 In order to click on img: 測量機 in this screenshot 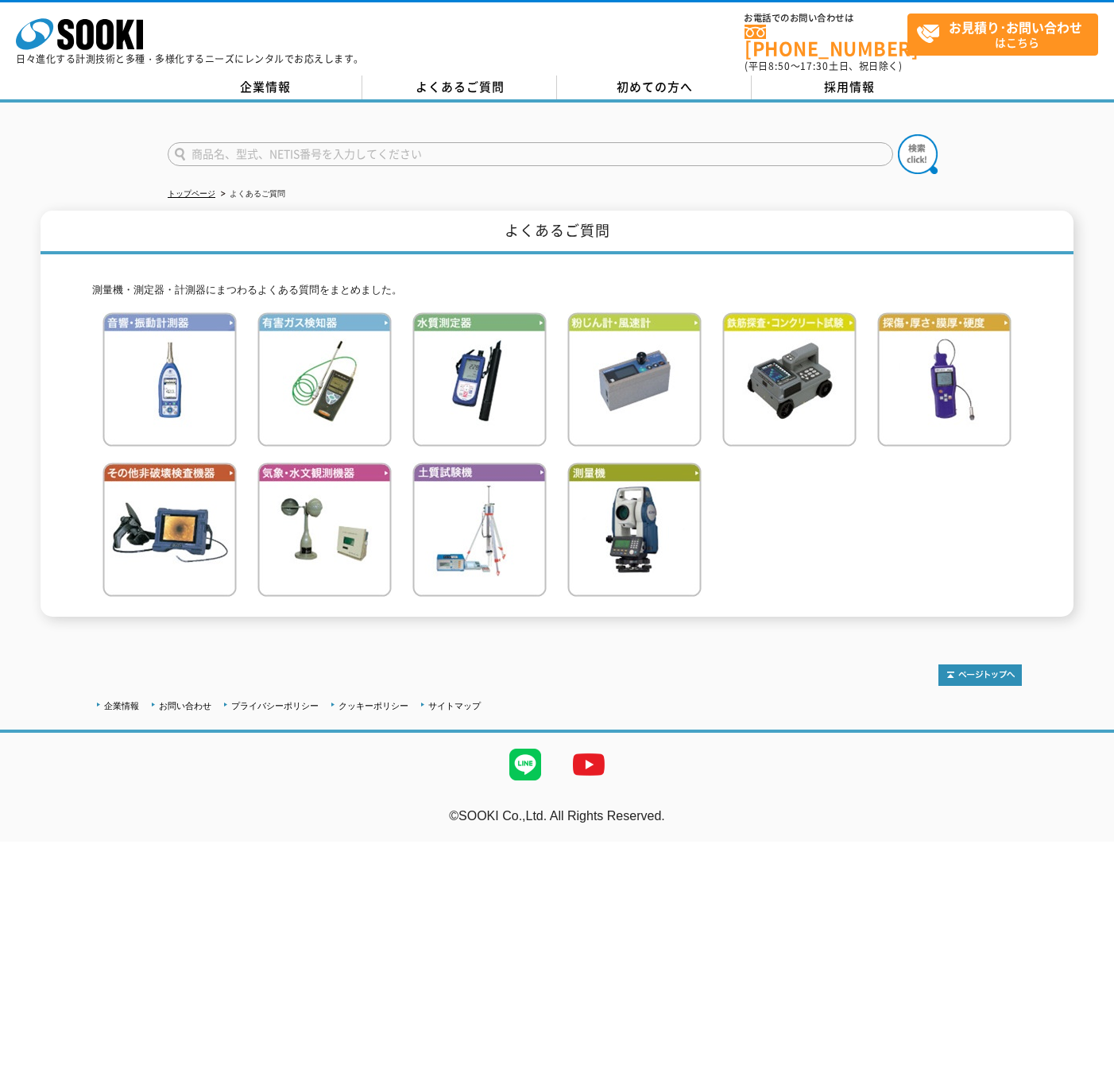, I will do `click(634, 529)`.